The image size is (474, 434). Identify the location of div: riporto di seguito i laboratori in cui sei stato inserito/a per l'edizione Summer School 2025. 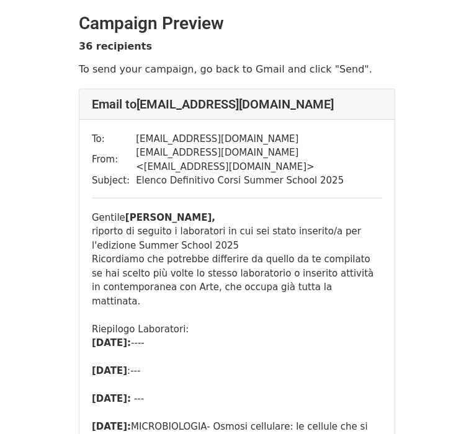
(237, 238).